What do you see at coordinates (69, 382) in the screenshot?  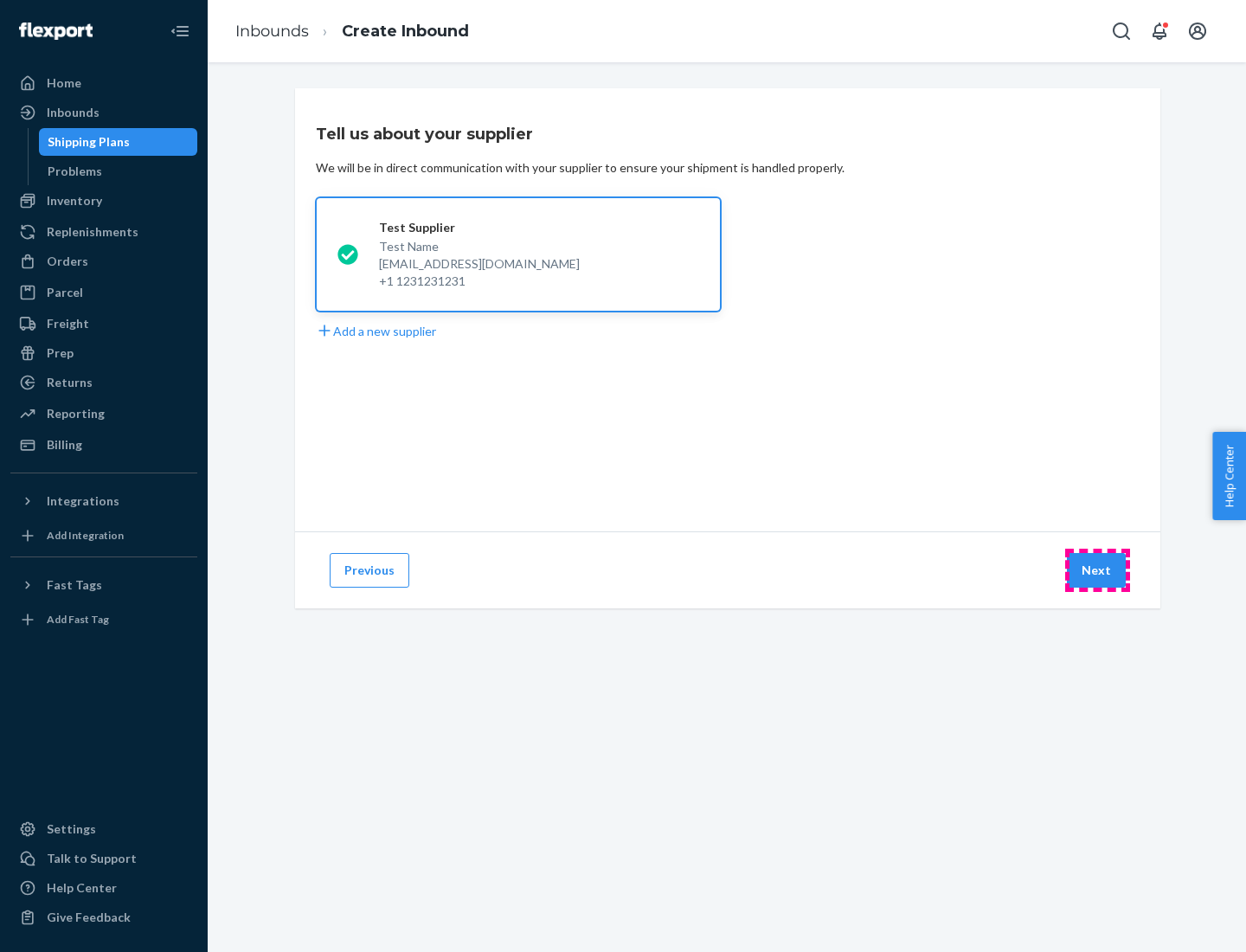 I see `div: Returns` at bounding box center [69, 382].